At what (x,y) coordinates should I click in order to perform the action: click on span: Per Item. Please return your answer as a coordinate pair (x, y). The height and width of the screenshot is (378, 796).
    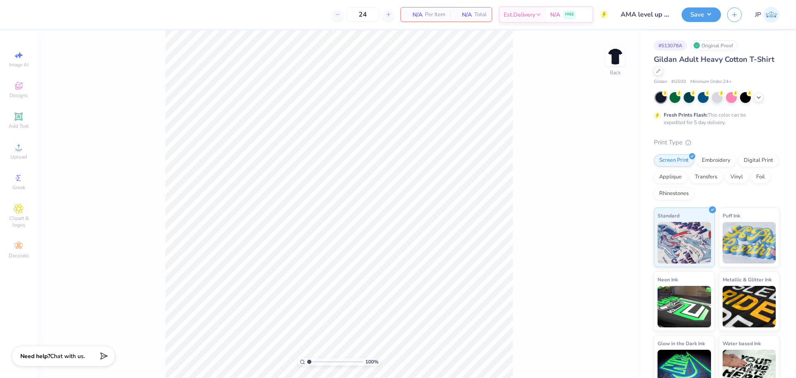
    Looking at the image, I should click on (435, 15).